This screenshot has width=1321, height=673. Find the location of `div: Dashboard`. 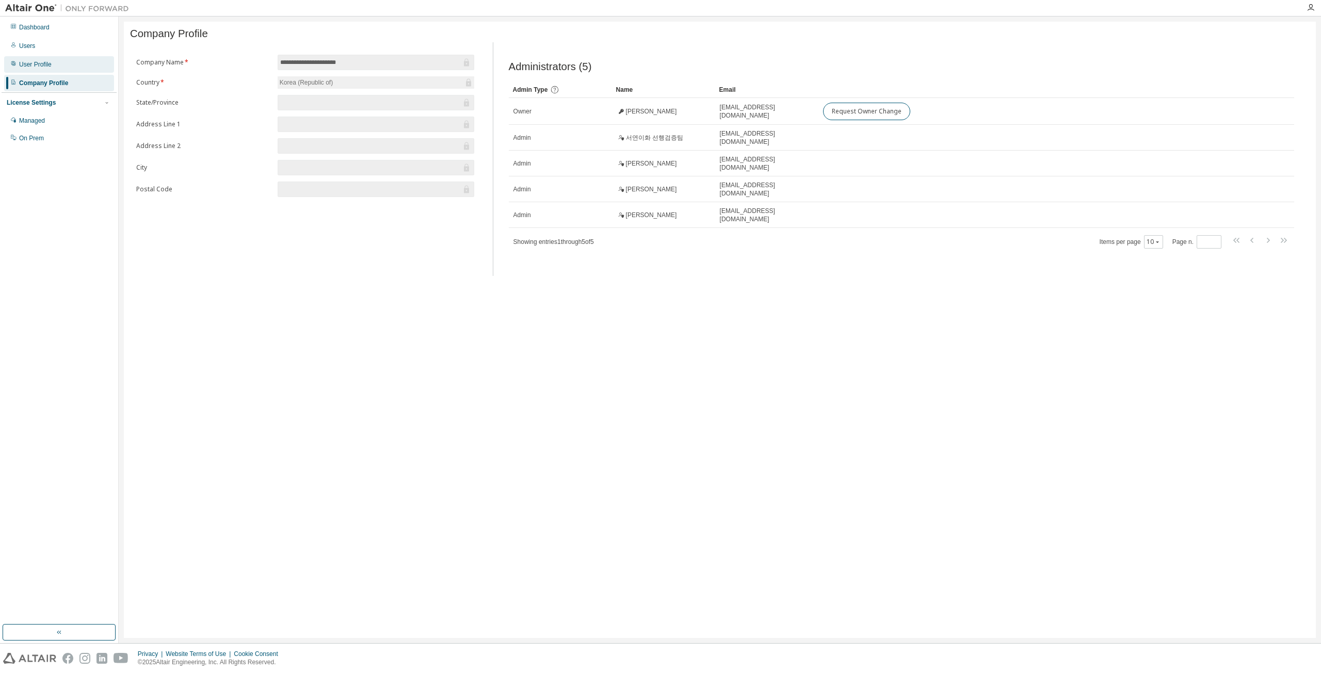

div: Dashboard is located at coordinates (34, 27).